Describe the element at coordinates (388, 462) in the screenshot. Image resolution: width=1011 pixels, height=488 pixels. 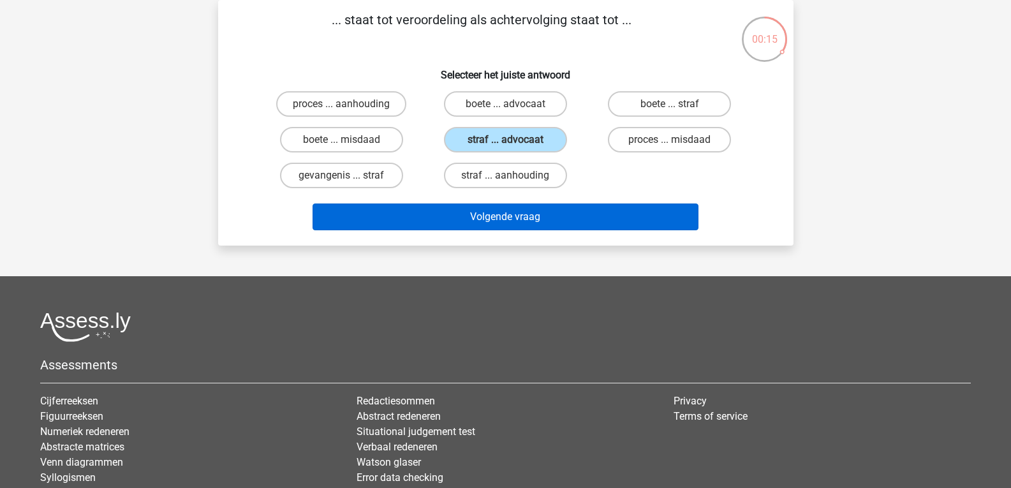
I see `a: Watson glaser` at that location.